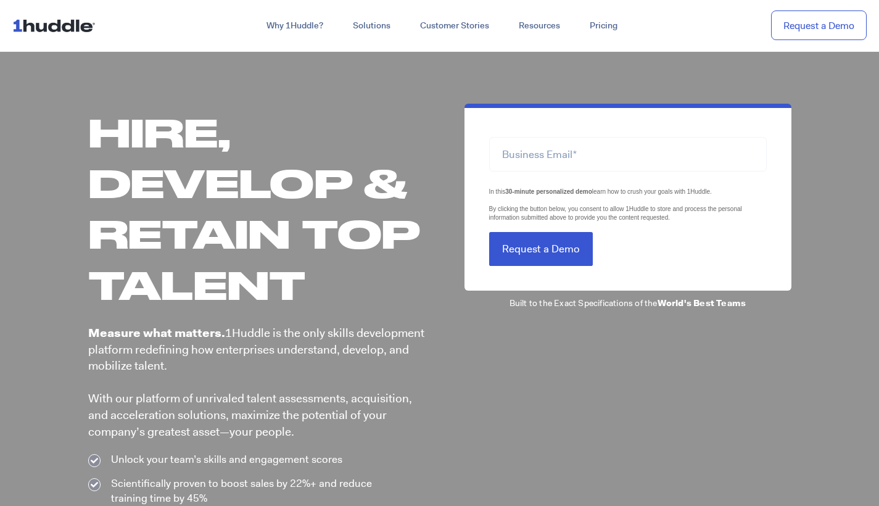  What do you see at coordinates (604, 26) in the screenshot?
I see `a: Pricing` at bounding box center [604, 26].